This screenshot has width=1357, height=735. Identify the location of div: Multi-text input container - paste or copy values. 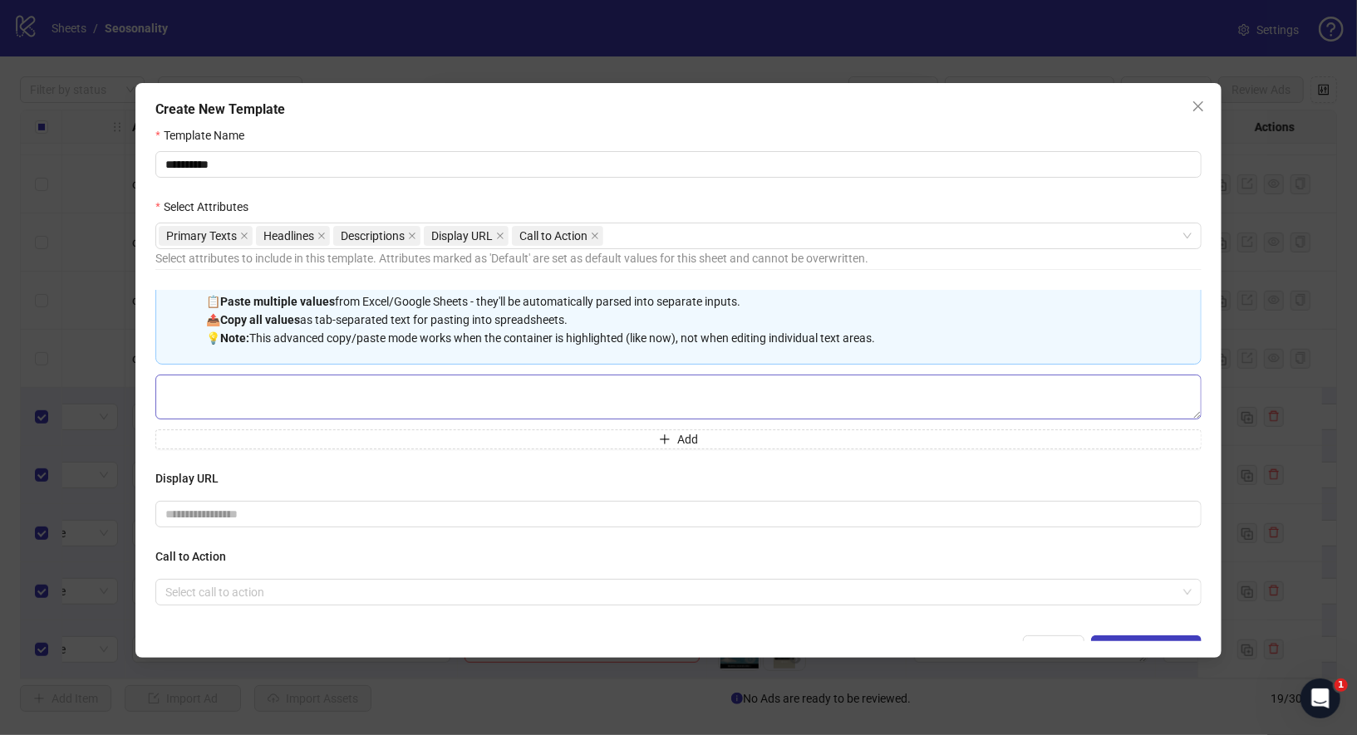
(678, 348).